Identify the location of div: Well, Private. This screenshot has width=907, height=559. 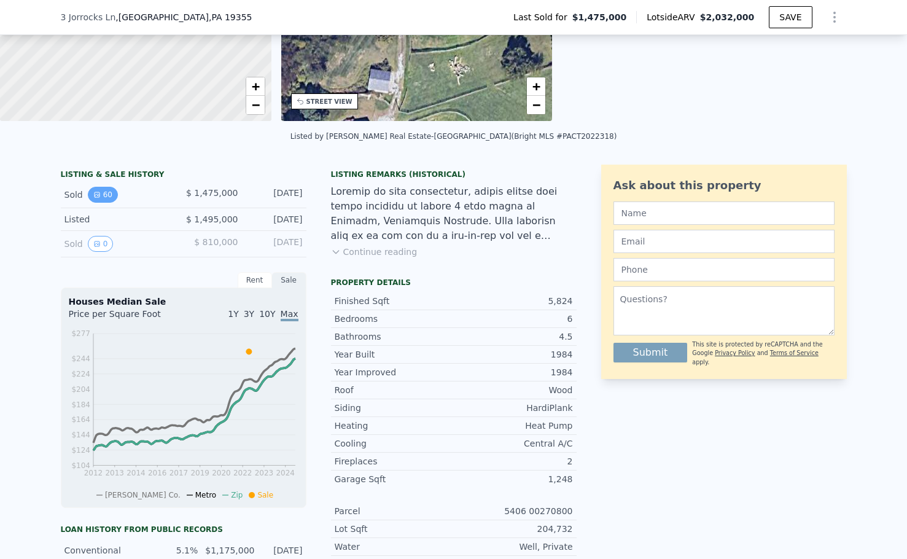
(514, 547).